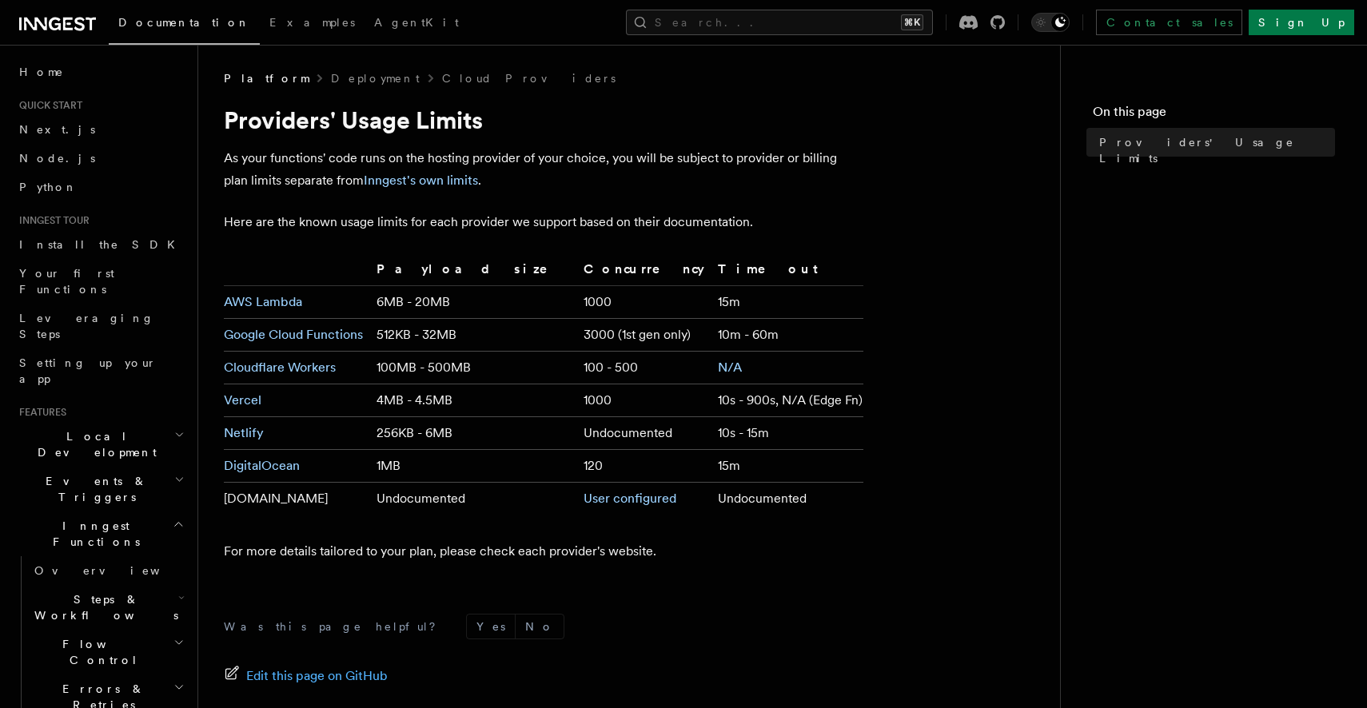 This screenshot has width=1367, height=708. Describe the element at coordinates (473, 302) in the screenshot. I see `td: 6MB - 20MB` at that location.